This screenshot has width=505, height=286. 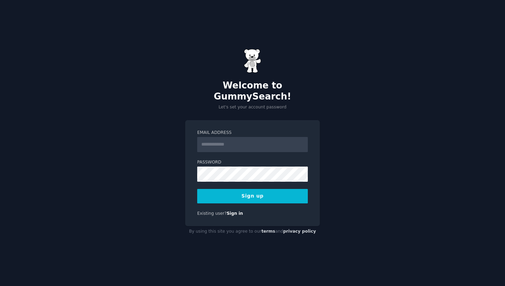 What do you see at coordinates (268, 231) in the screenshot?
I see `a: terms` at bounding box center [268, 231].